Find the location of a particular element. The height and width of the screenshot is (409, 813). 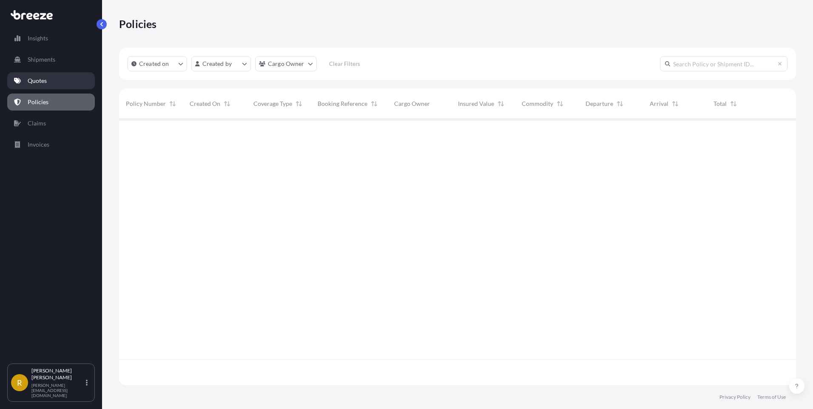

p: Shipments is located at coordinates (41, 60).